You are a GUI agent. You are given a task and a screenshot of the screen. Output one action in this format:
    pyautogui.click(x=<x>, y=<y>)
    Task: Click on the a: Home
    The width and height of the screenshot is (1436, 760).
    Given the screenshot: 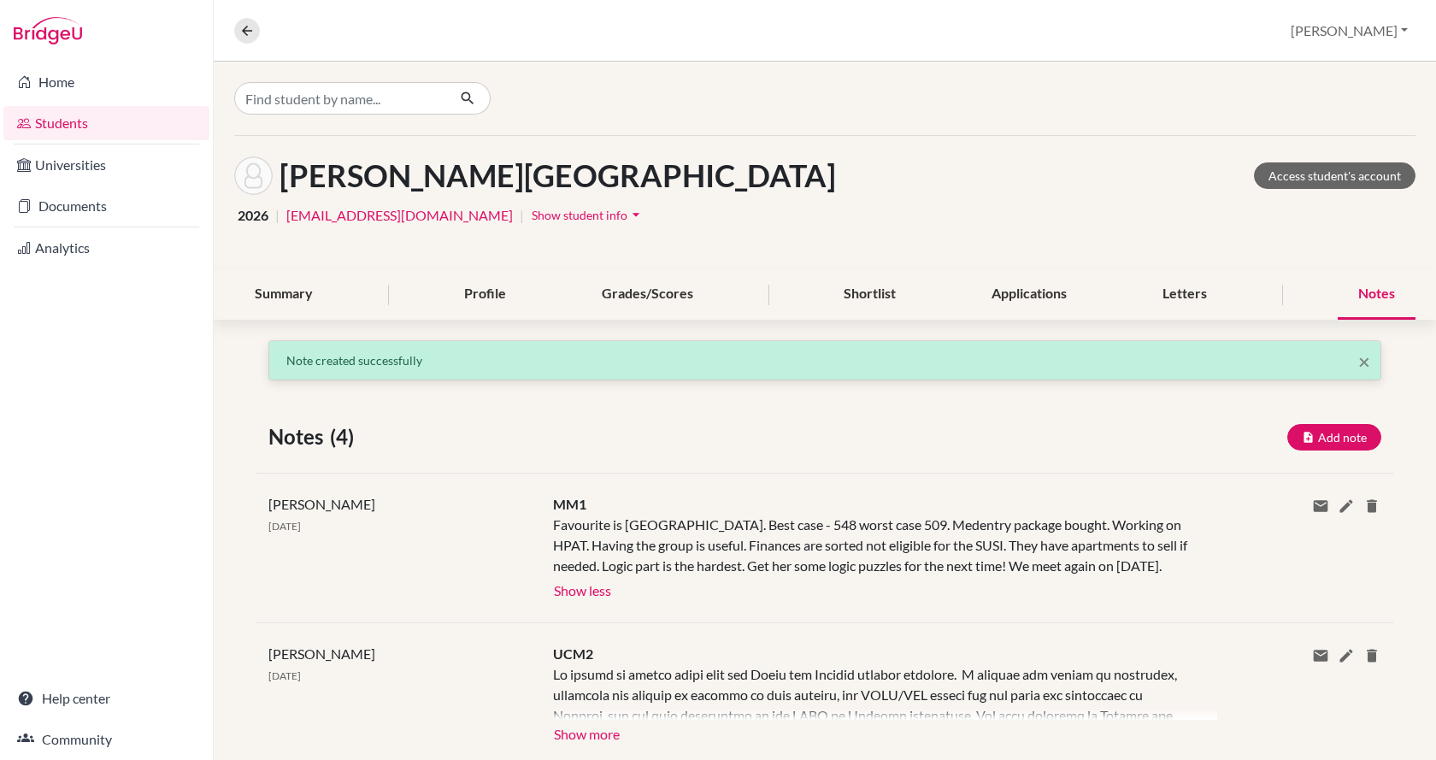 What is the action you would take?
    pyautogui.click(x=106, y=82)
    